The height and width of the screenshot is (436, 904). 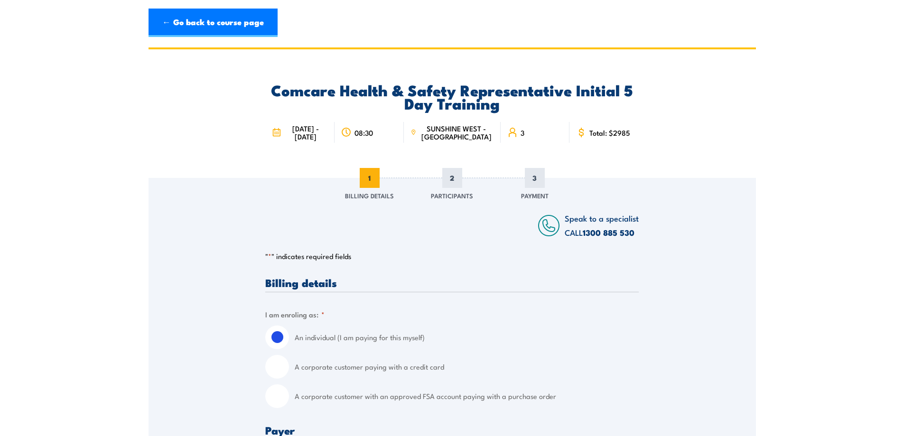 What do you see at coordinates (452, 96) in the screenshot?
I see `h2: Comcare Health & Safety Representative Initial 5 Day Training` at bounding box center [452, 96].